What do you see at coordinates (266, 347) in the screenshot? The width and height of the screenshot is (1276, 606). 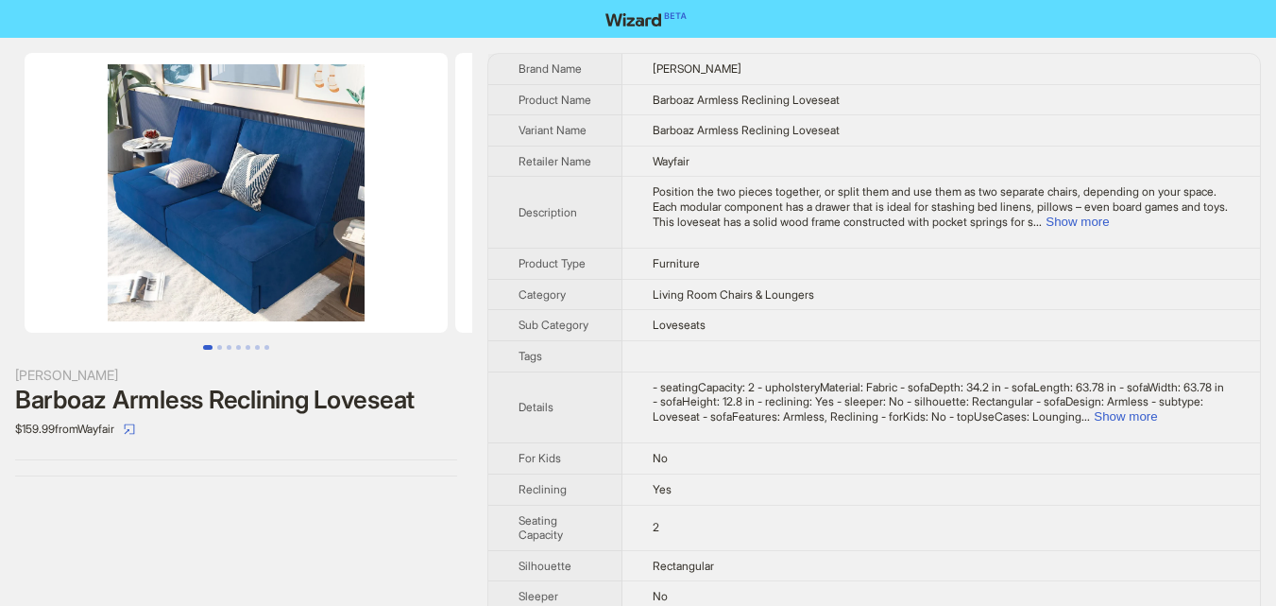 I see `button: Go to slide 7` at bounding box center [266, 347].